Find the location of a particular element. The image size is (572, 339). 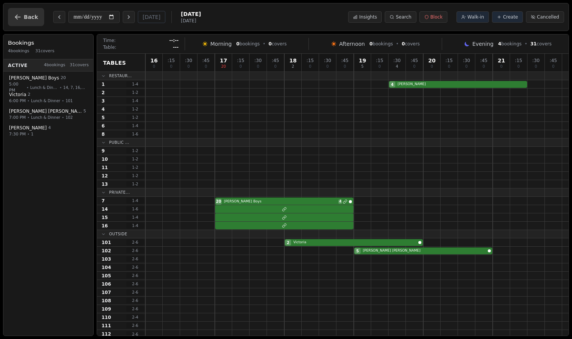

button: Block is located at coordinates (434, 17).